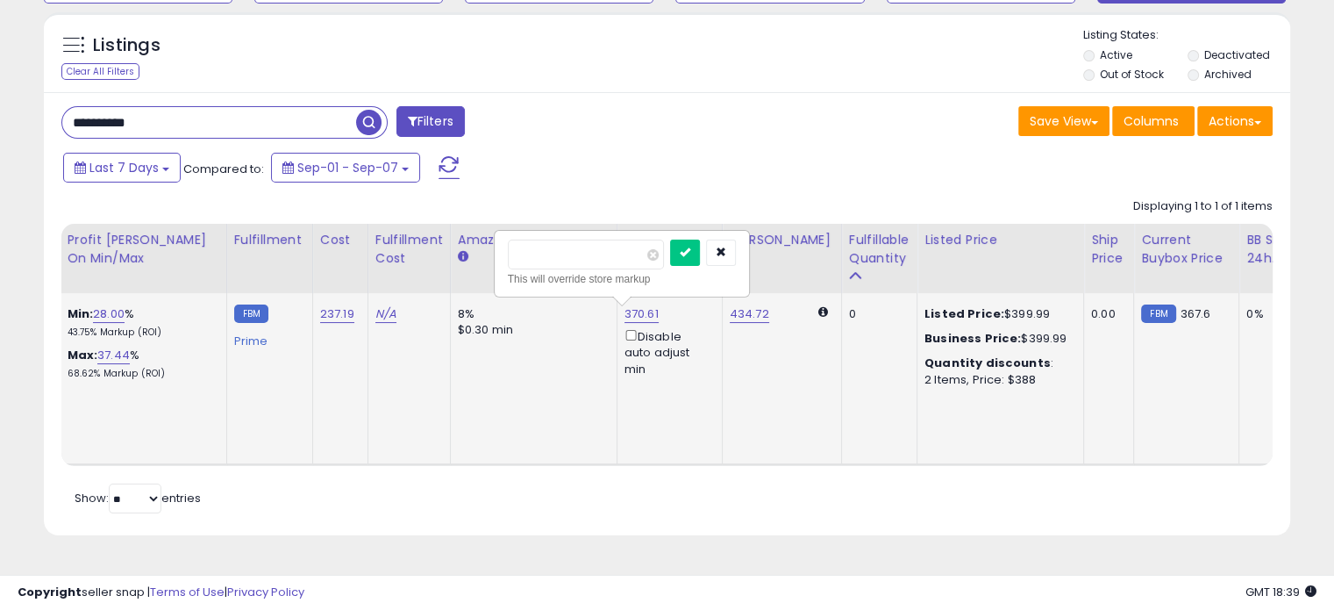  Describe the element at coordinates (531, 330) in the screenshot. I see `div: $0.30 min` at that location.